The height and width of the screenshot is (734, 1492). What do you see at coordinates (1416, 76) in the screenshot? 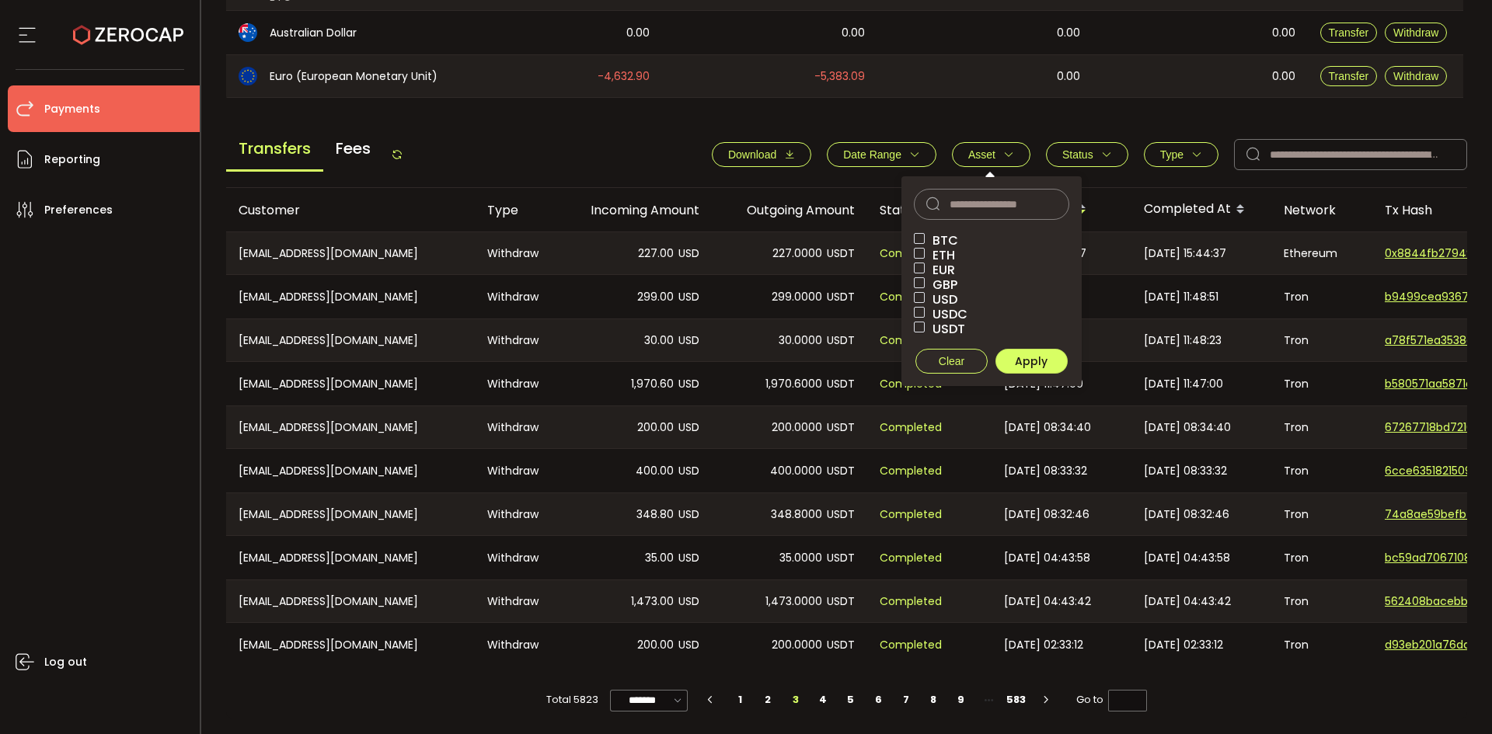
I see `button: Withdraw` at bounding box center [1416, 76].